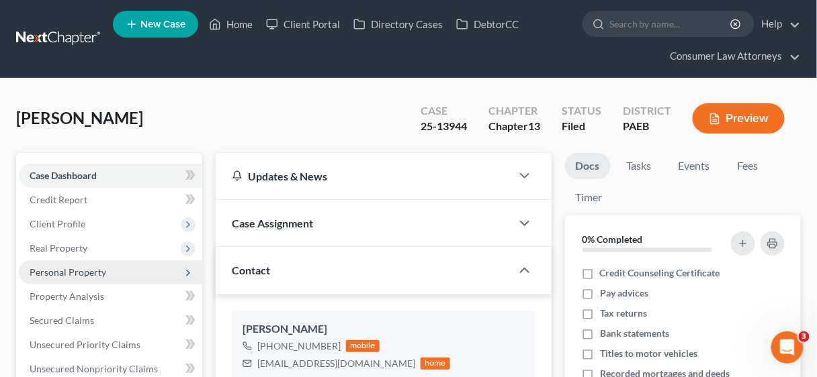 The image size is (817, 377). I want to click on span: Real Property, so click(58, 248).